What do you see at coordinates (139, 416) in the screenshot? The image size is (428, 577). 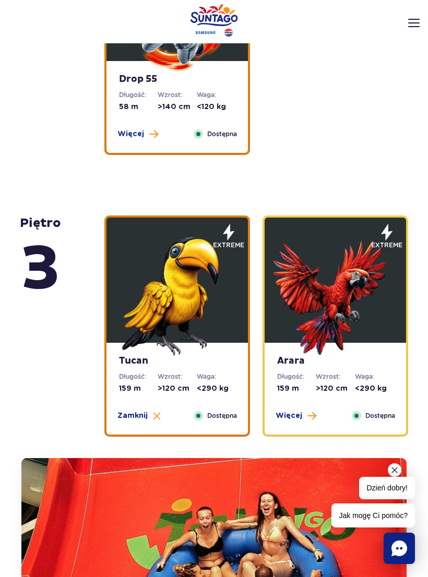 I see `button: Zamknij` at bounding box center [139, 416].